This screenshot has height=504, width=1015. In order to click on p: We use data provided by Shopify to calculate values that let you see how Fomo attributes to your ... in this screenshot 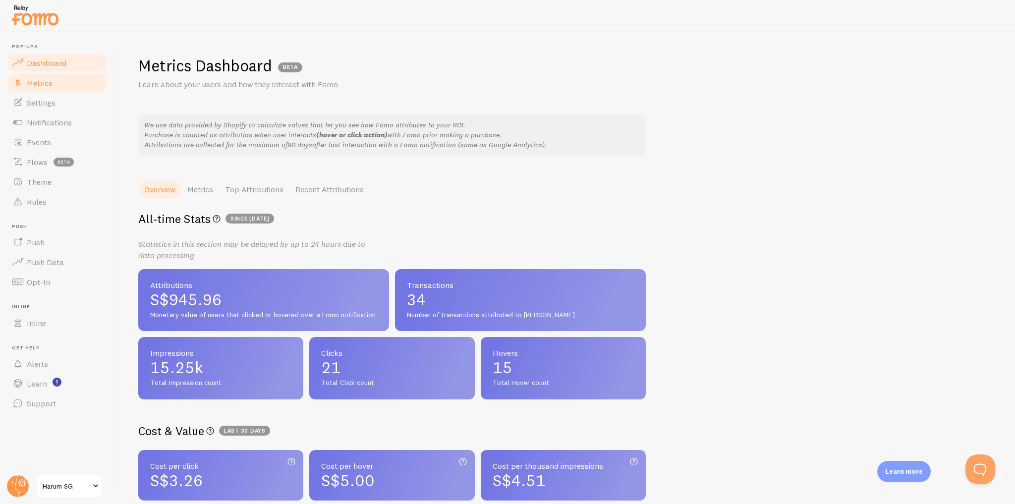, I will do `click(392, 135)`.